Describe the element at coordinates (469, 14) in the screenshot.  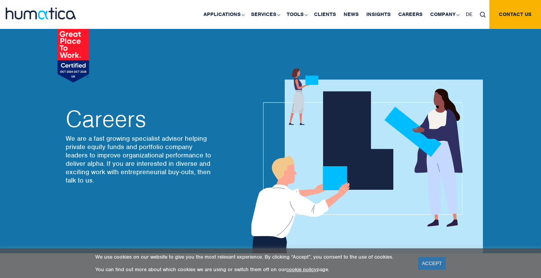
I see `span: DE` at that location.